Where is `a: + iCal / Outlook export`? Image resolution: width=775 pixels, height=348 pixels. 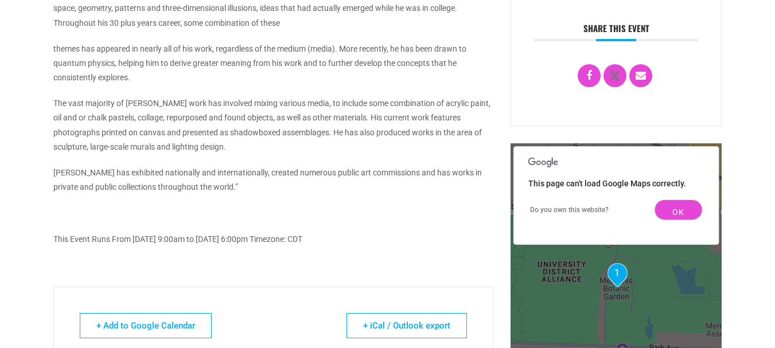
a: + iCal / Outlook export is located at coordinates (407, 326).